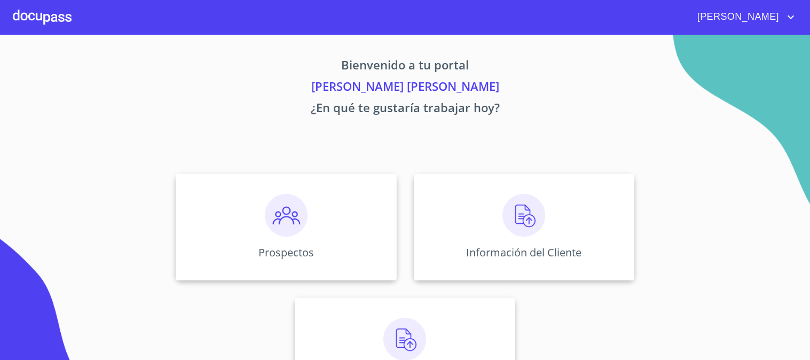  What do you see at coordinates (524, 252) in the screenshot?
I see `p: Información del Cliente` at bounding box center [524, 252].